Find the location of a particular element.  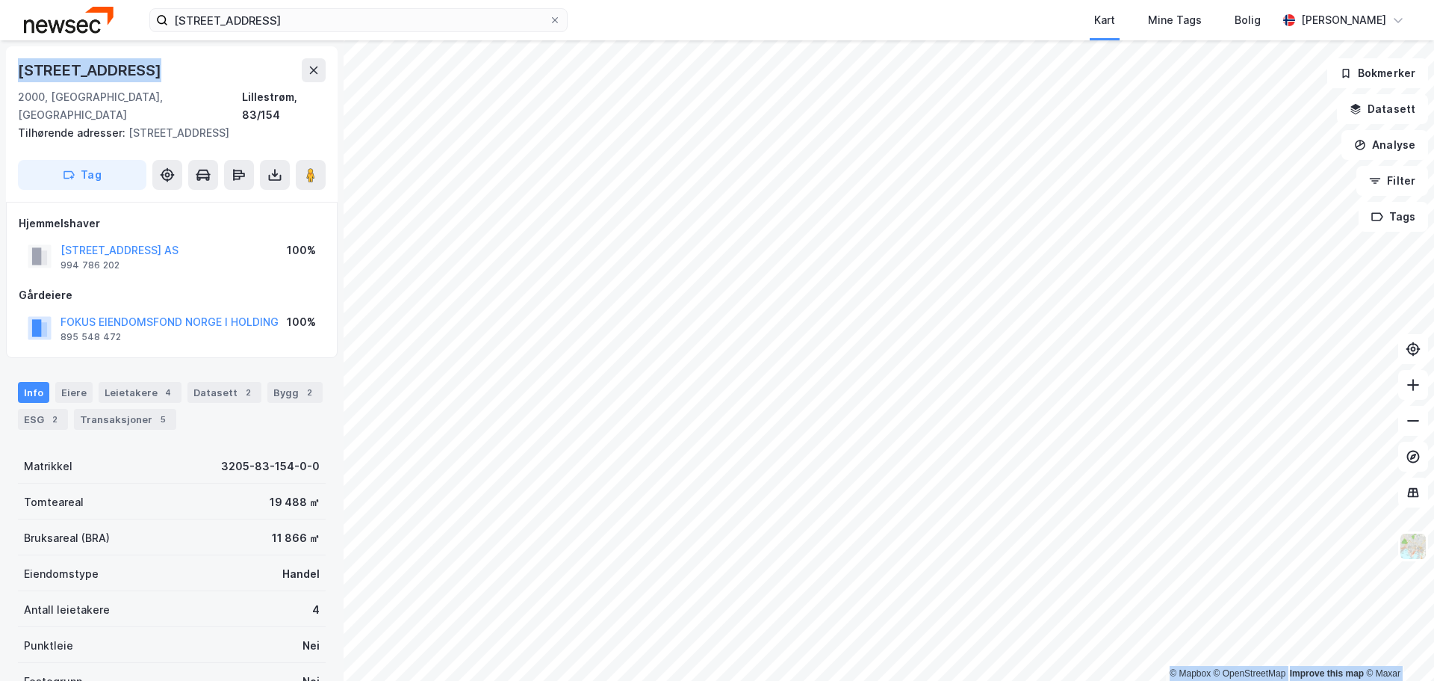

div: Leietakere is located at coordinates (140, 392).